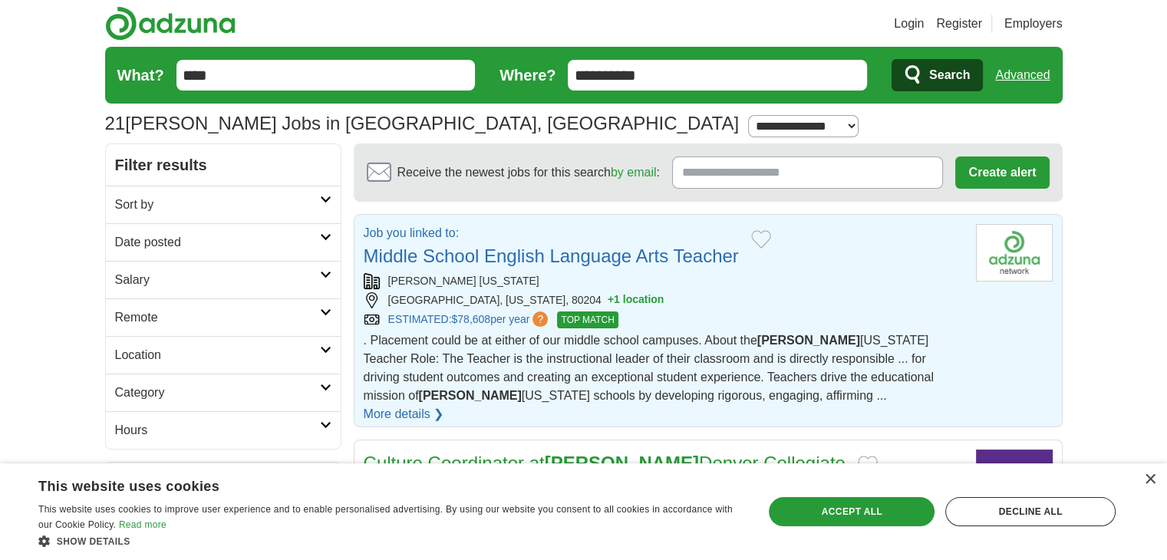 Image resolution: width=1167 pixels, height=560 pixels. Describe the element at coordinates (217, 355) in the screenshot. I see `h2: Location` at that location.